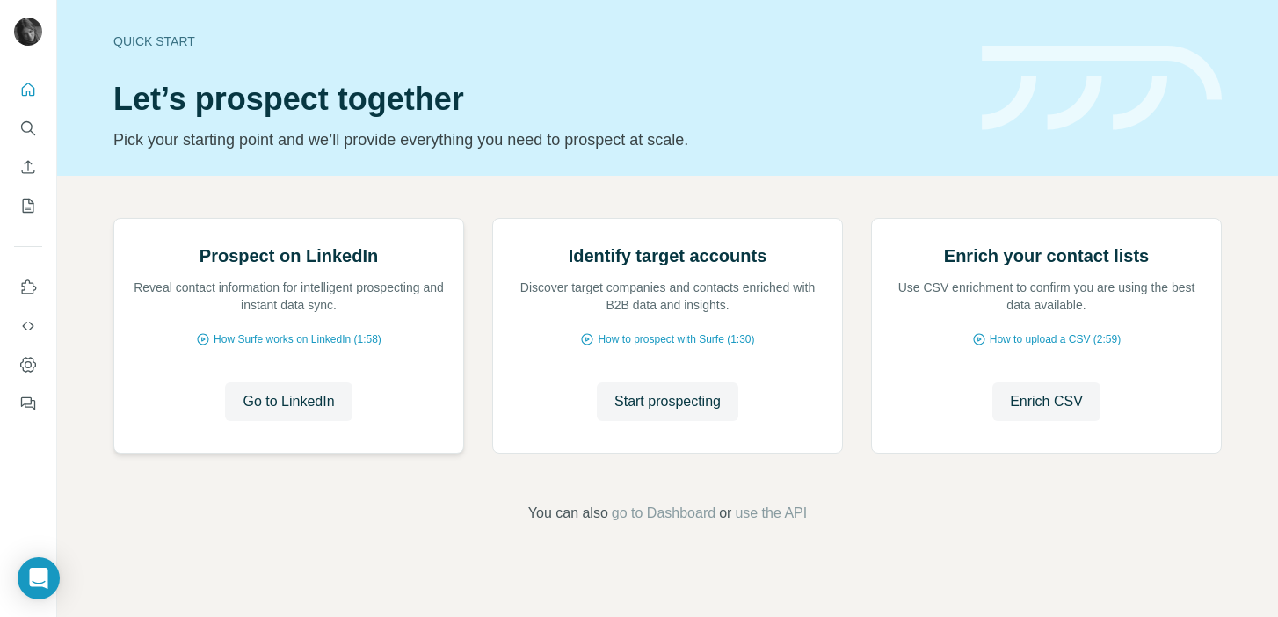 This screenshot has height=617, width=1278. I want to click on button: Use Surfe API, so click(28, 326).